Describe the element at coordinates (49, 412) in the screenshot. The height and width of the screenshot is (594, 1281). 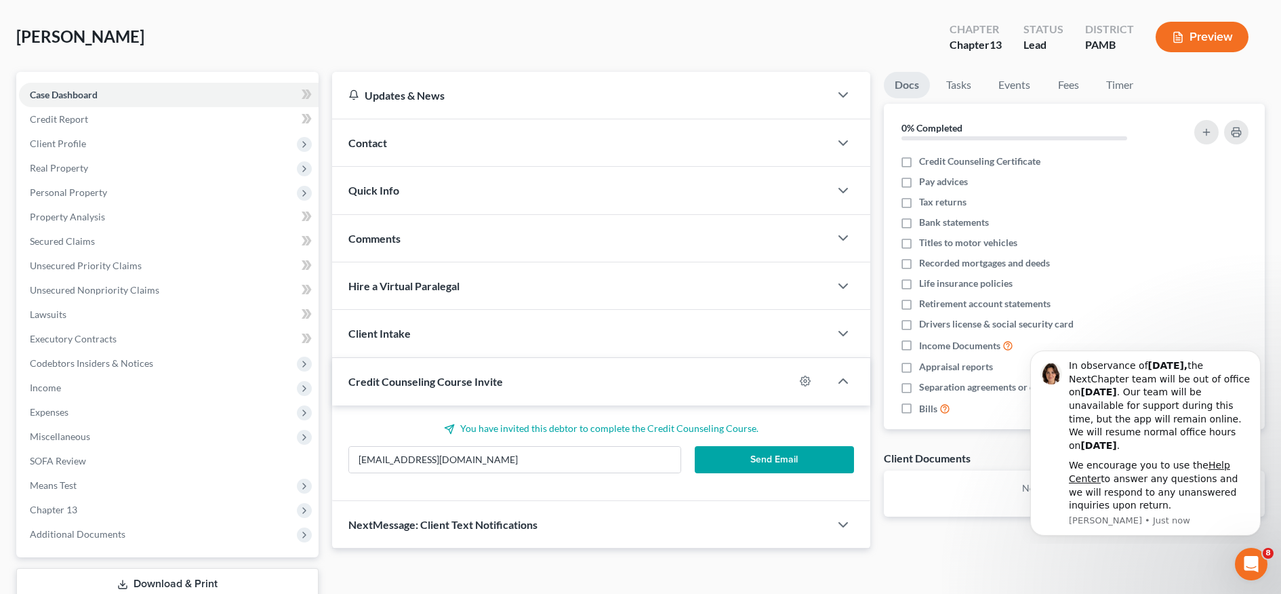
I see `span: Expenses` at that location.